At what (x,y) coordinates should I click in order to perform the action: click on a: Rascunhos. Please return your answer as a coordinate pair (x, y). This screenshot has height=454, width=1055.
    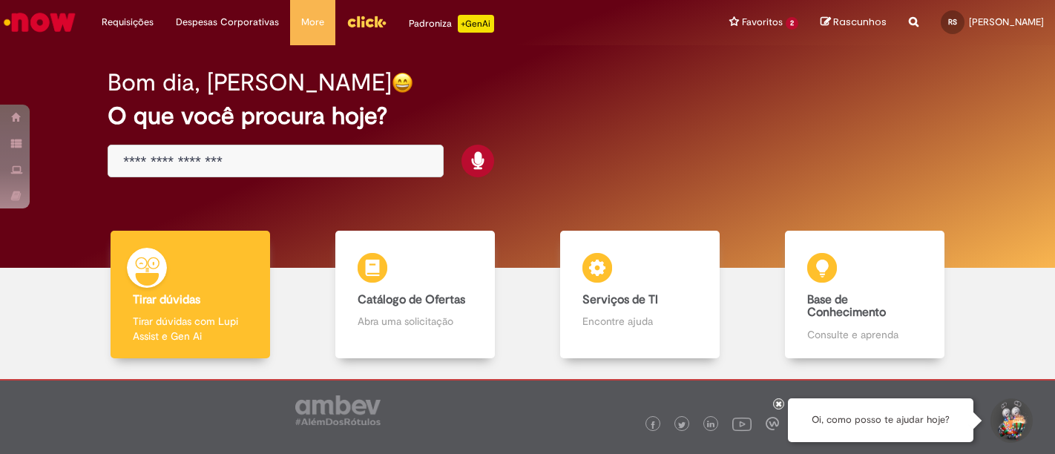
    Looking at the image, I should click on (853, 22).